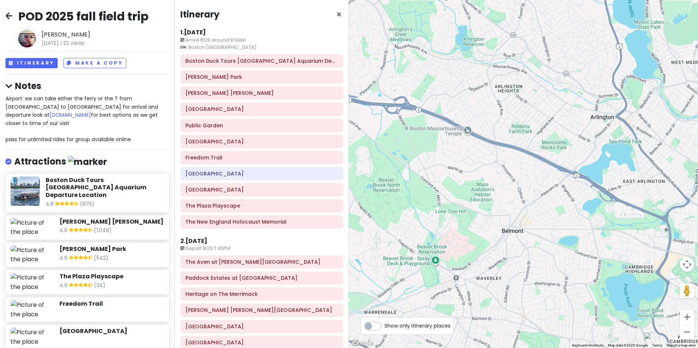 The width and height of the screenshot is (698, 348). I want to click on h2: POD 2025 fall field trip, so click(83, 16).